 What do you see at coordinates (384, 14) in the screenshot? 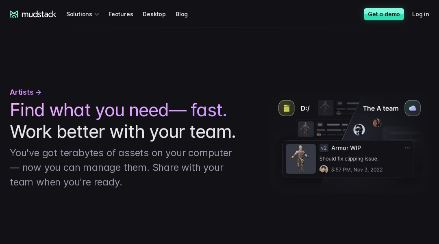
I see `a: Get a demo` at bounding box center [384, 14].